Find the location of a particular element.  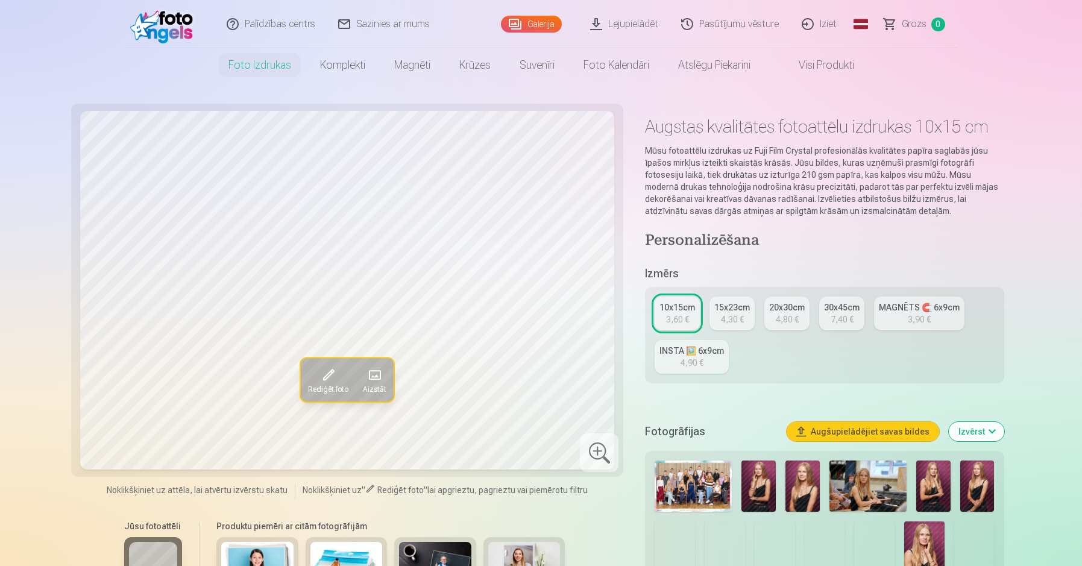

span: Noklikšķiniet uz attēla, lai atvērtu izvērstu skatu is located at coordinates (197, 490).